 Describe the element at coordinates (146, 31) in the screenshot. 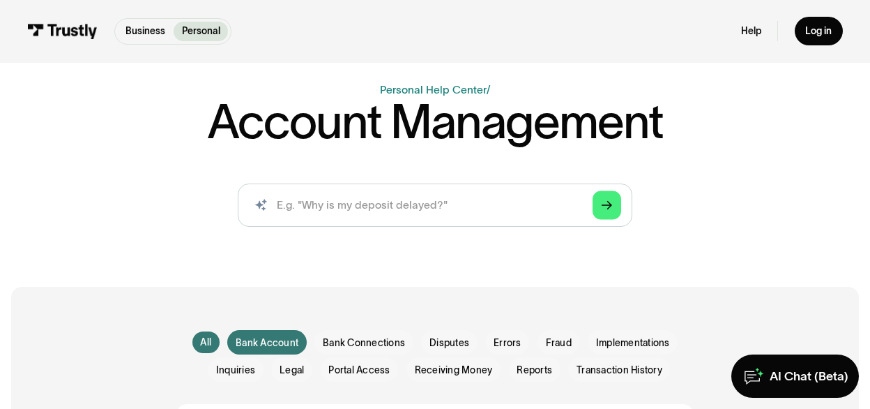

I see `a: Business` at that location.